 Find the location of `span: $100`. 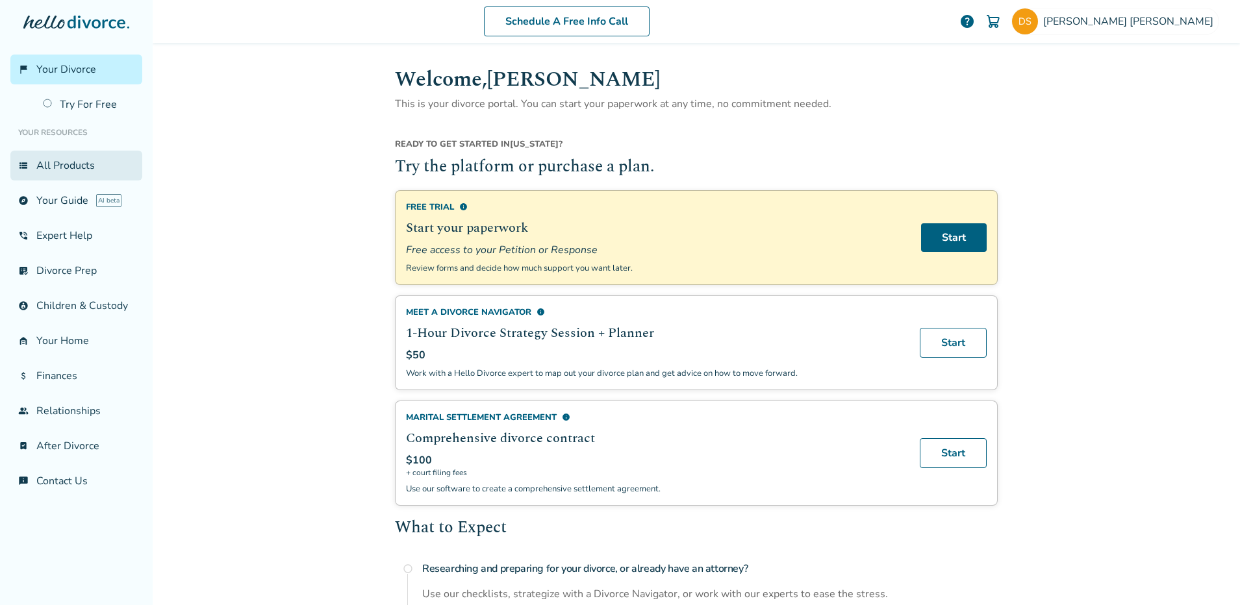

span: $100 is located at coordinates (419, 460).